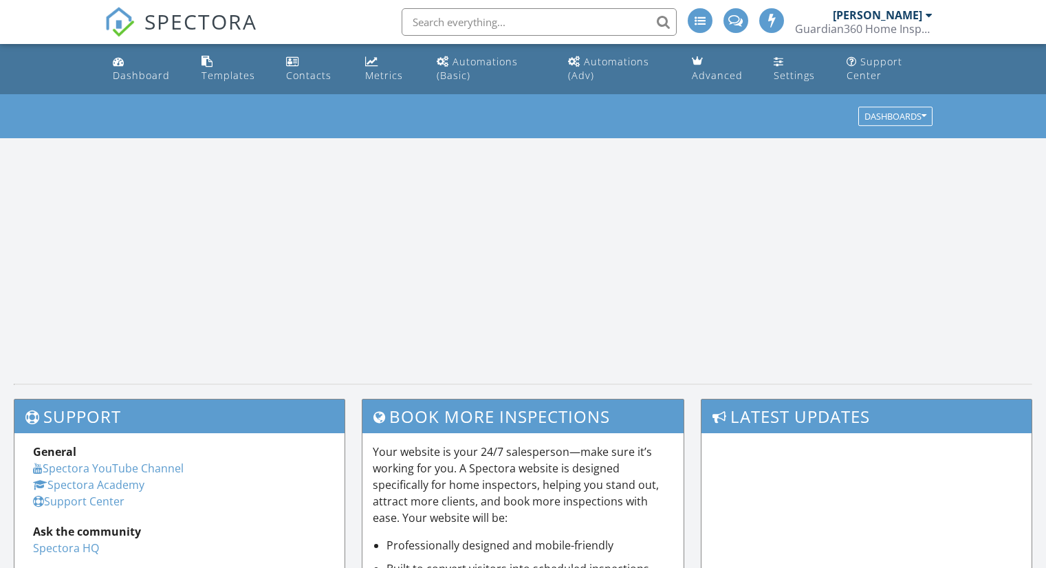 This screenshot has width=1046, height=568. What do you see at coordinates (141, 75) in the screenshot?
I see `div: Dashboard` at bounding box center [141, 75].